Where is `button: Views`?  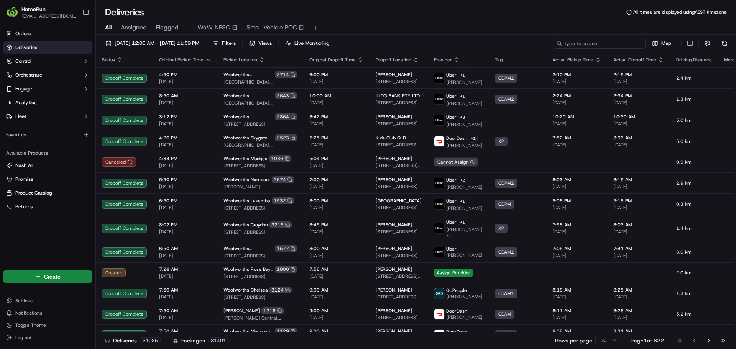
button: Views is located at coordinates (260, 43).